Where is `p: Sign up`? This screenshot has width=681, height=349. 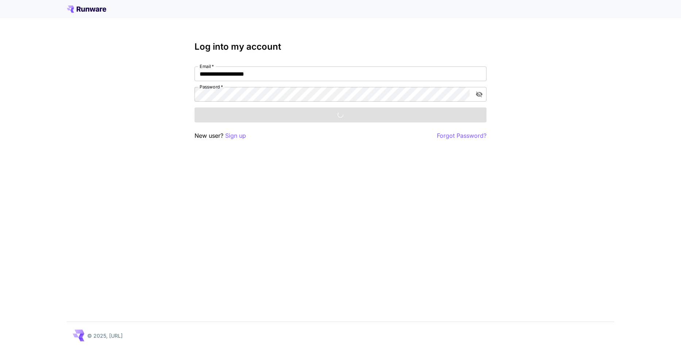
p: Sign up is located at coordinates (236, 135).